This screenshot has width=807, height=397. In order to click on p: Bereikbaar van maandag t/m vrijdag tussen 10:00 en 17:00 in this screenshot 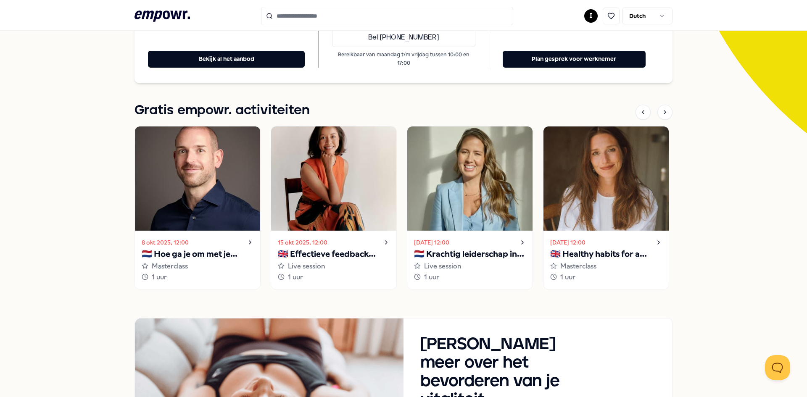, I will do `click(403, 59)`.